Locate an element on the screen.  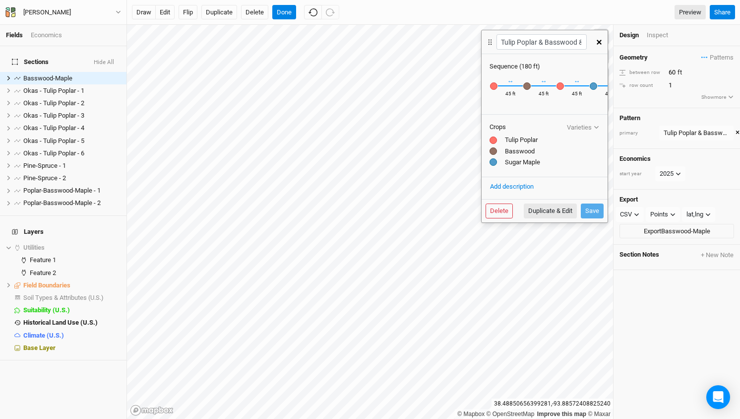
div: Soil Types & Attributes (U.S.) is located at coordinates (72, 298).